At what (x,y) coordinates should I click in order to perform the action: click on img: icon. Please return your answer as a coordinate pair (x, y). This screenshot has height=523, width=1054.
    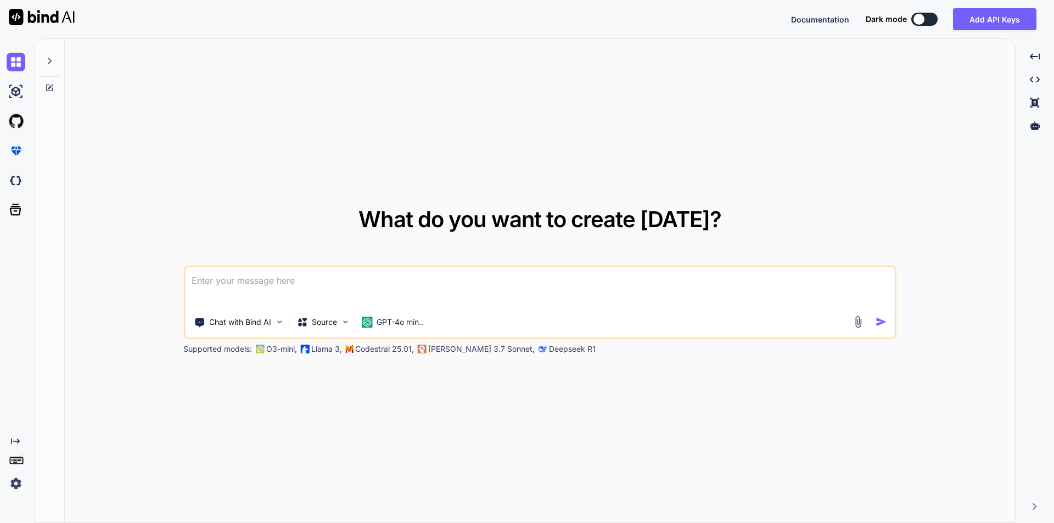
    Looking at the image, I should click on (881, 322).